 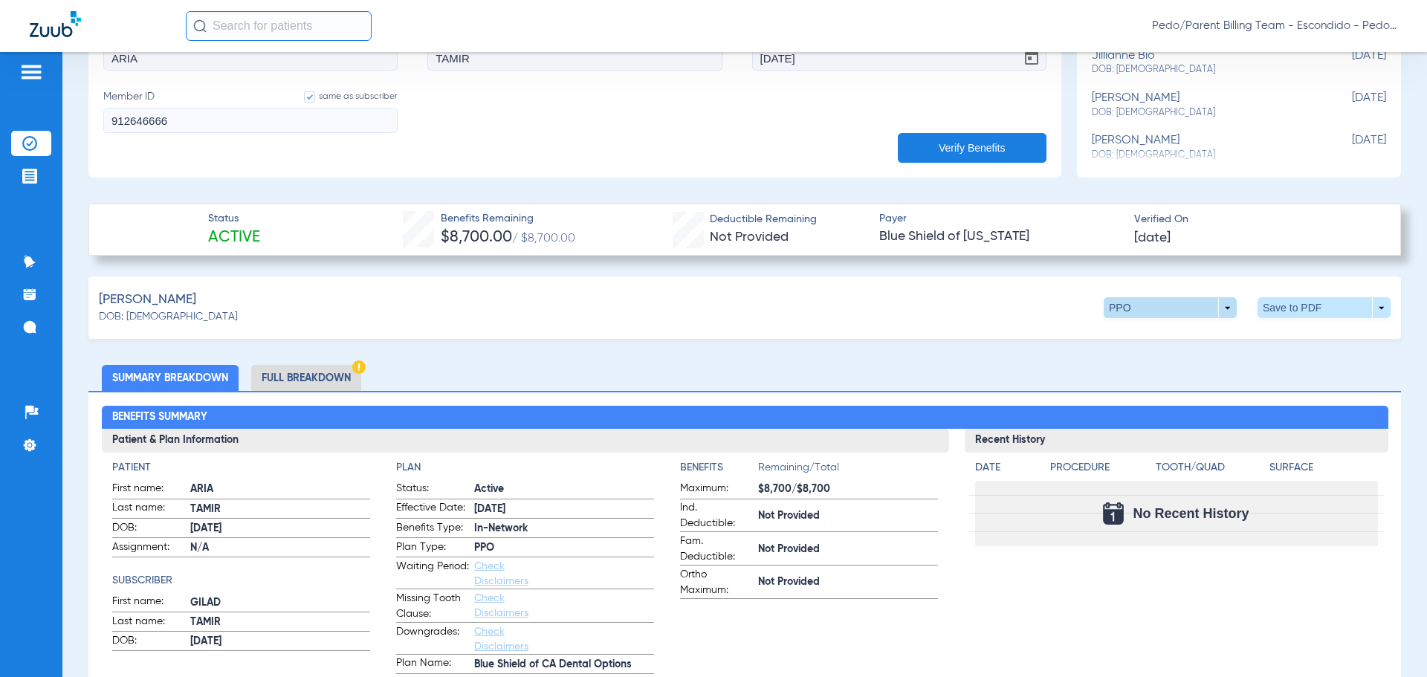 I want to click on span: GILAD, so click(x=280, y=603).